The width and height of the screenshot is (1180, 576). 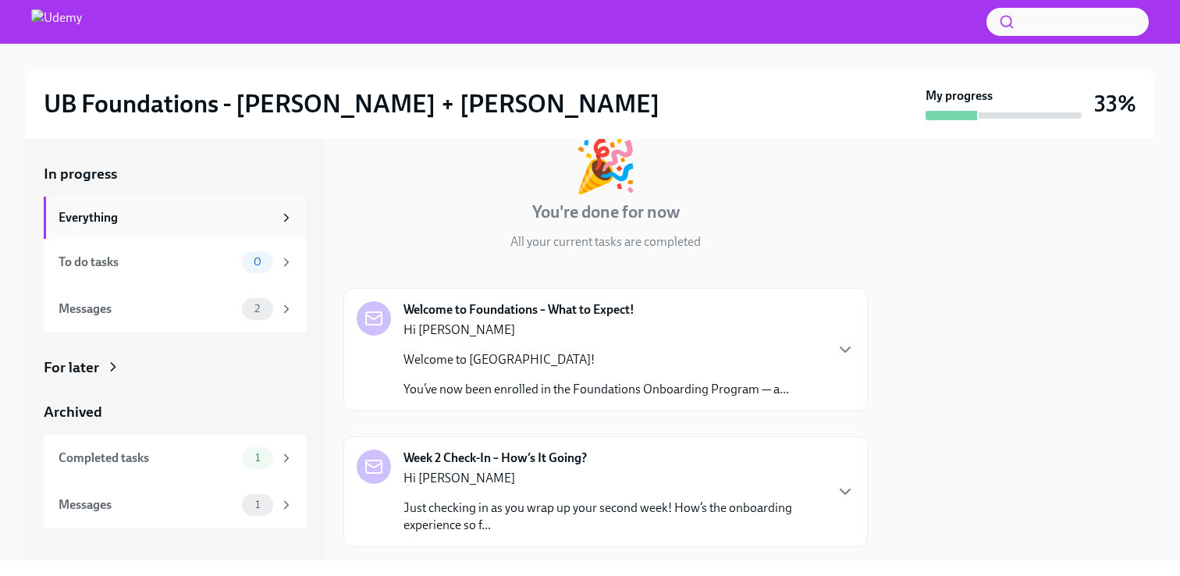 What do you see at coordinates (166, 218) in the screenshot?
I see `div: Everything` at bounding box center [166, 218].